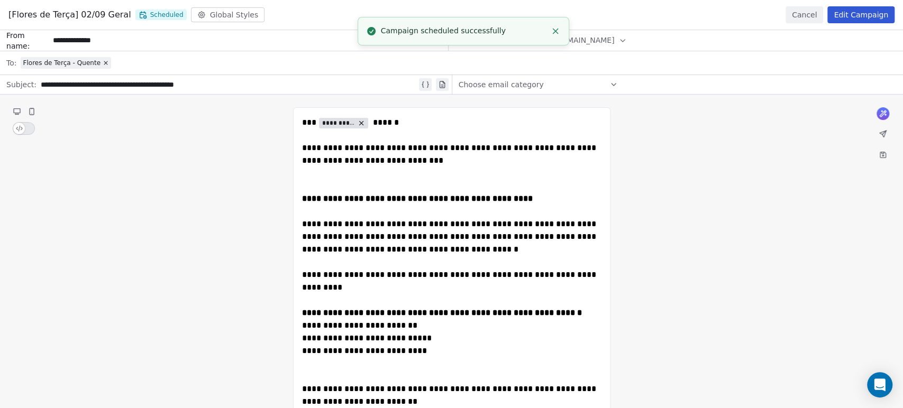 The height and width of the screenshot is (408, 903). I want to click on div: Open Intercom Messenger, so click(880, 385).